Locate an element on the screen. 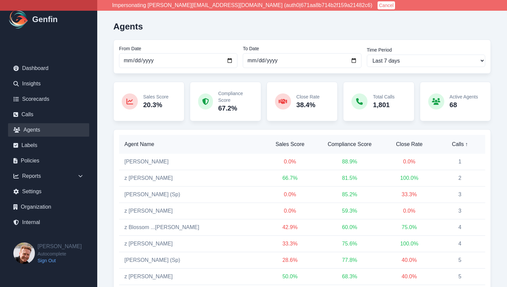  a: Organization is located at coordinates (49, 207).